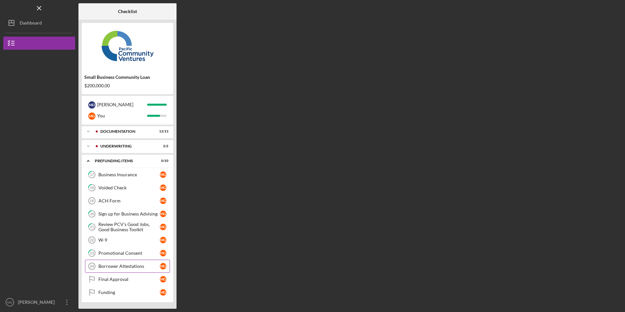 This screenshot has height=312, width=625. Describe the element at coordinates (92, 175) in the screenshot. I see `tspan: 17` at that location.